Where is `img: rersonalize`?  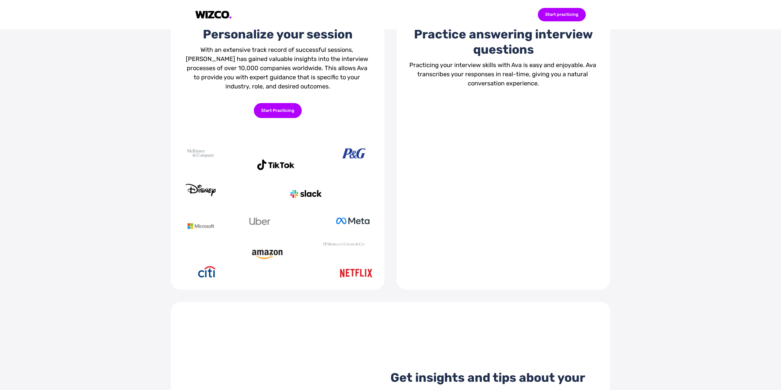 img: rersonalize is located at coordinates (278, 213).